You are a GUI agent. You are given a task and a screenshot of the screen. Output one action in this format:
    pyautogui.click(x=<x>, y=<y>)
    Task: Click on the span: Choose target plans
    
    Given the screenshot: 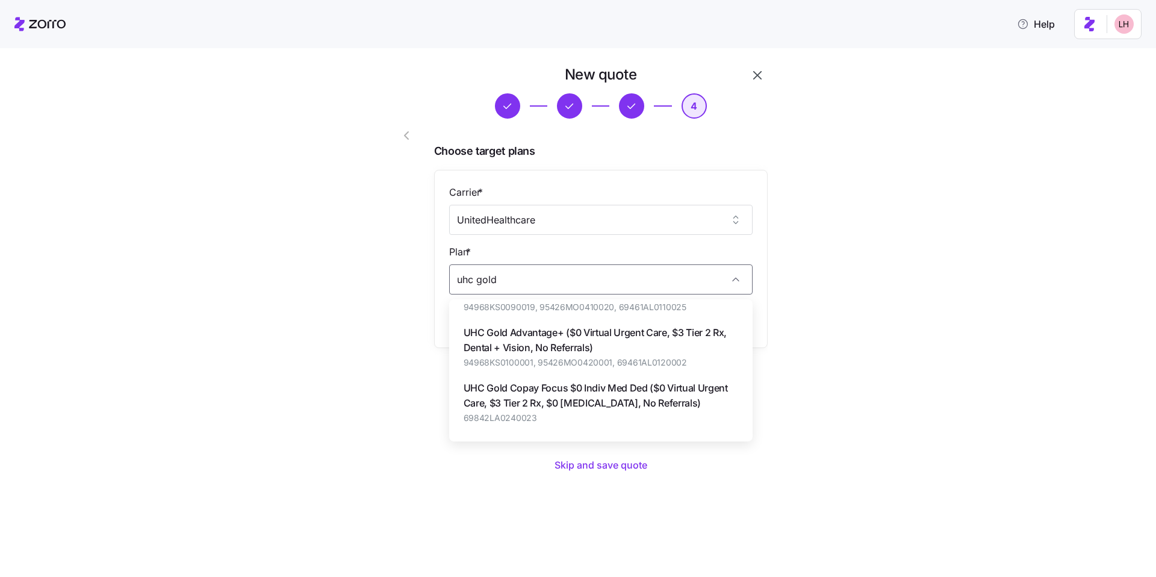 What is the action you would take?
    pyautogui.click(x=601, y=151)
    